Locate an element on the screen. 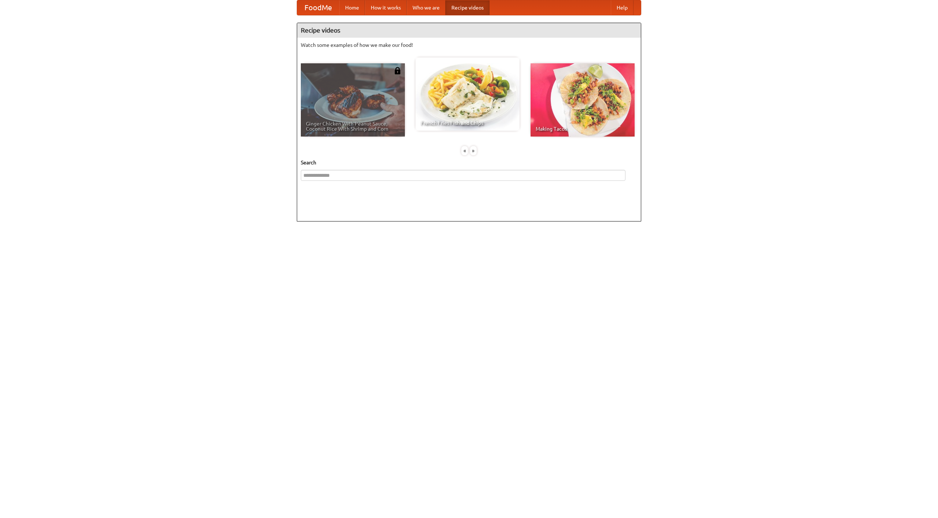  a: Recipe videos is located at coordinates (467, 8).